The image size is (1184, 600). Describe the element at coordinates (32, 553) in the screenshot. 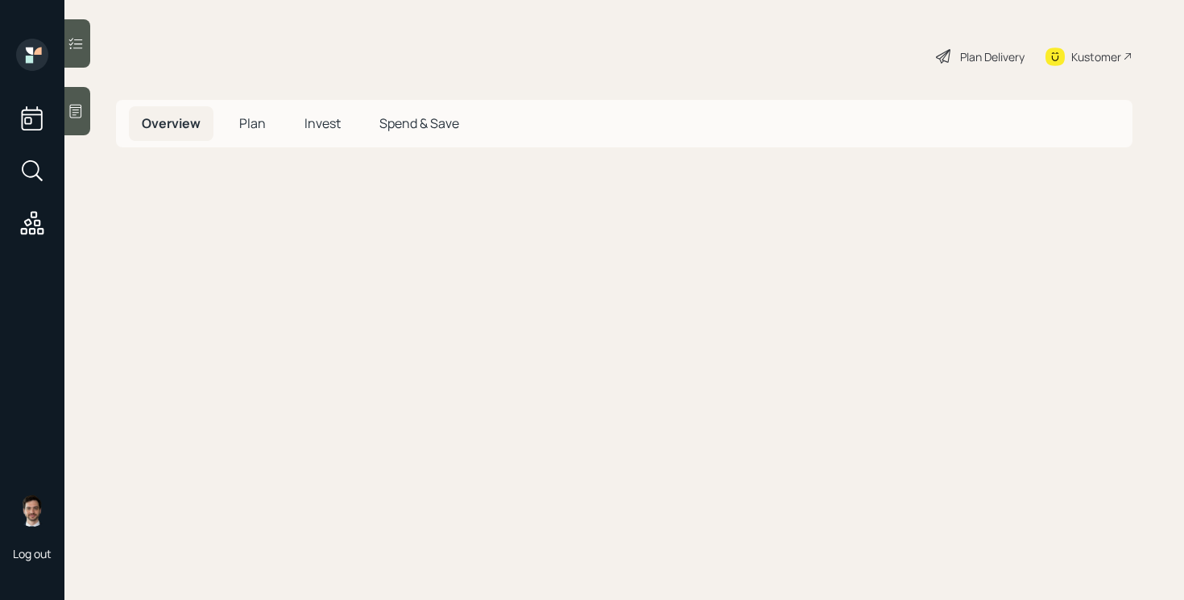

I see `div: Log out` at that location.